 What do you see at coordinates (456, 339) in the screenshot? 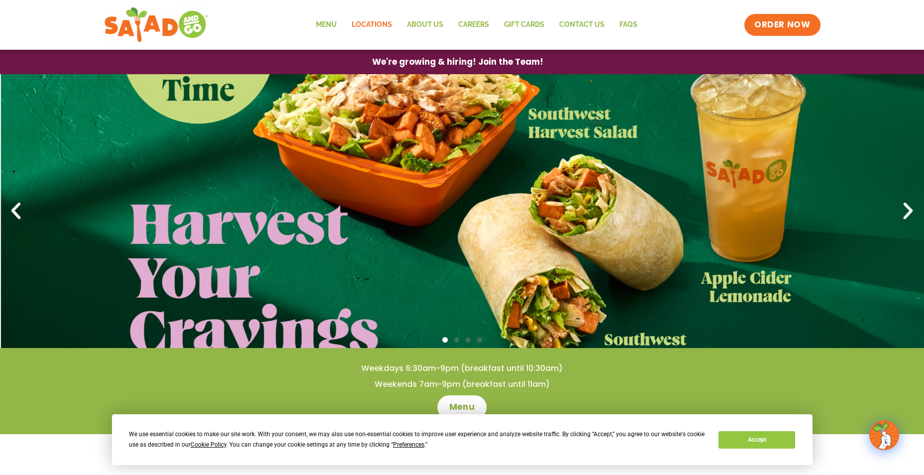
I see `span: Go to slide 2` at bounding box center [456, 339].